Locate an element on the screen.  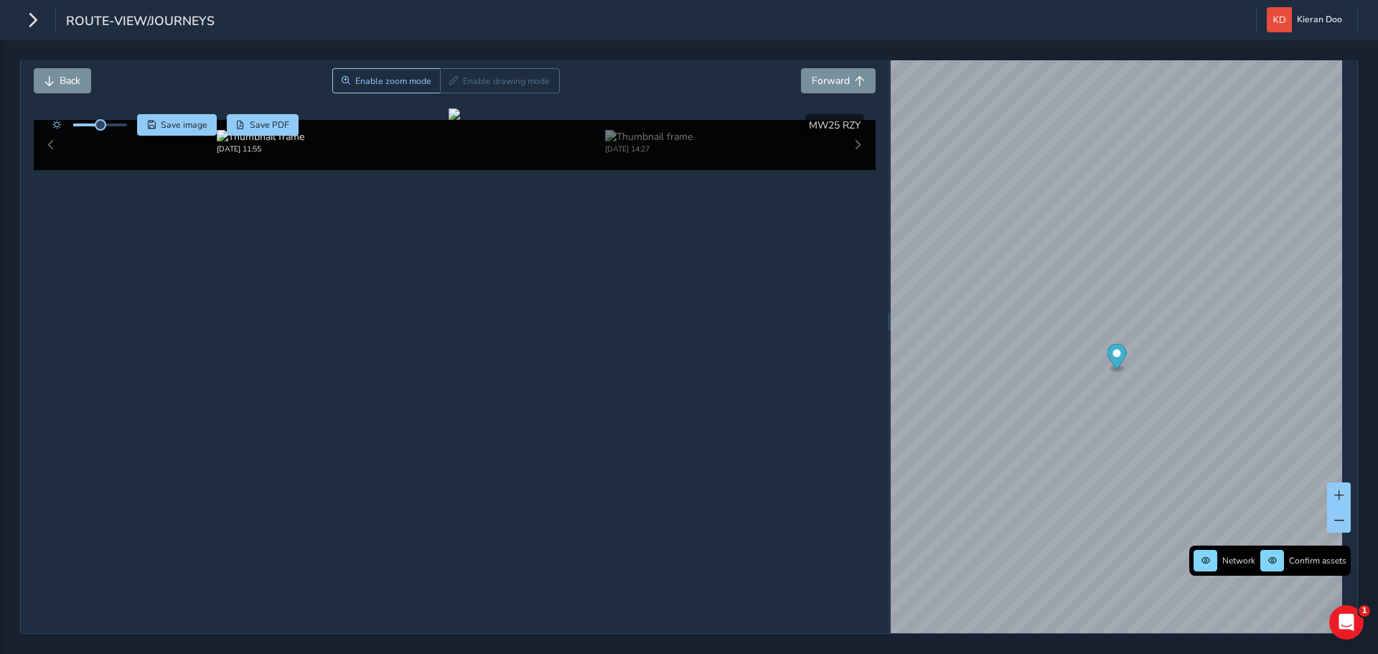
span: Forward is located at coordinates (831, 80).